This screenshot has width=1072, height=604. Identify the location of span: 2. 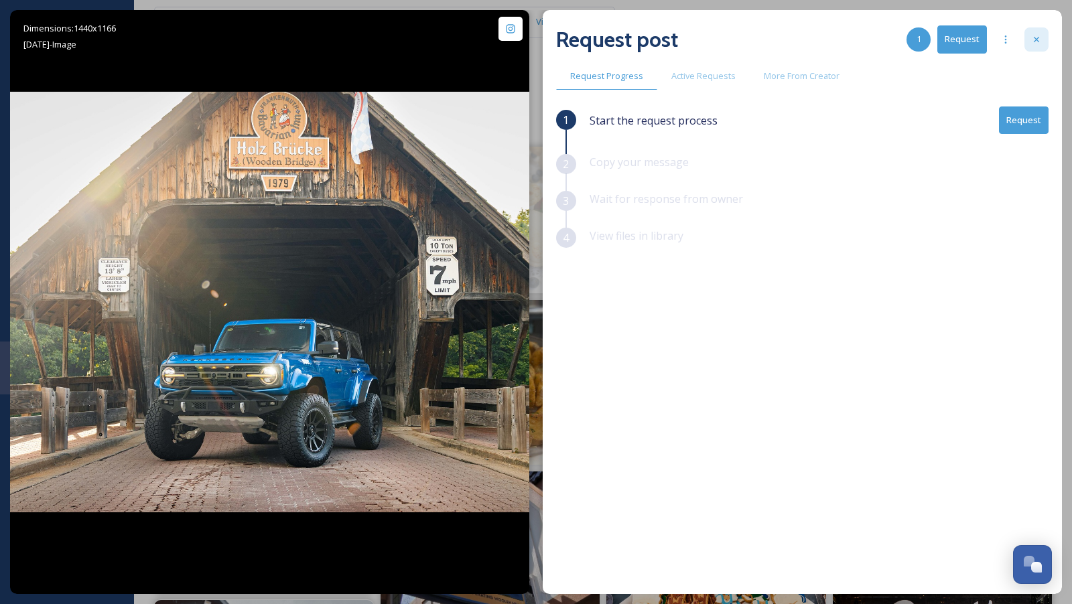
(565, 164).